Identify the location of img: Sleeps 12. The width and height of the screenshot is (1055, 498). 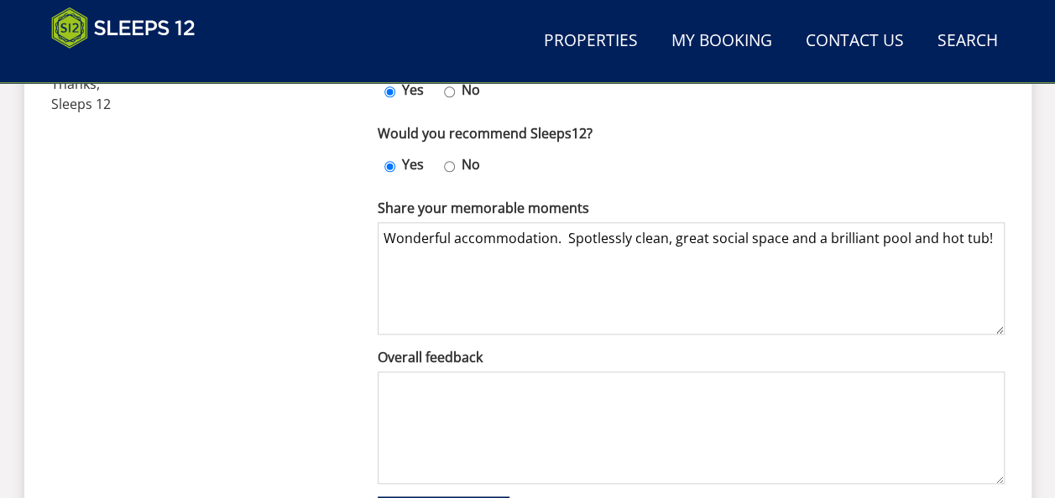
(123, 28).